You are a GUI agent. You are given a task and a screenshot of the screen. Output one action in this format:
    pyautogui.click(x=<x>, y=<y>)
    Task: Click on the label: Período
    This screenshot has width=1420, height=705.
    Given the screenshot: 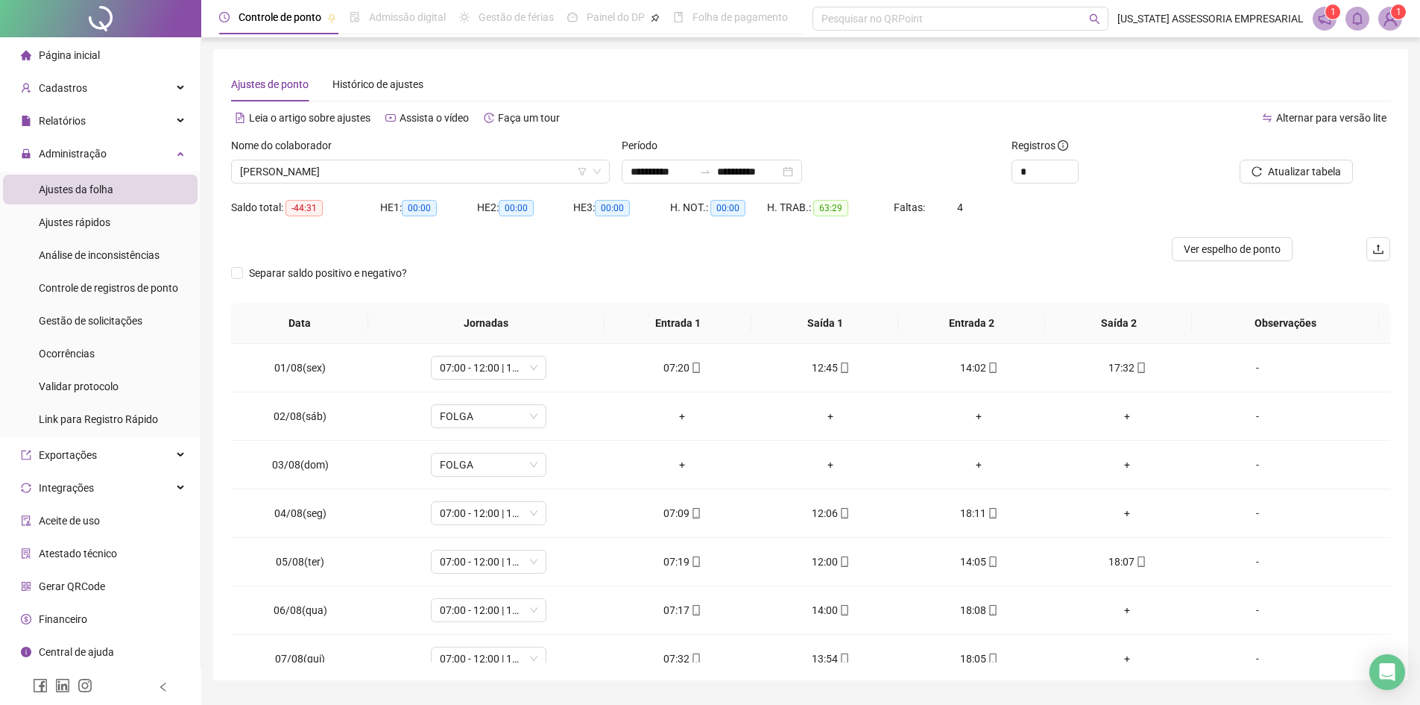 What is the action you would take?
    pyautogui.click(x=644, y=145)
    